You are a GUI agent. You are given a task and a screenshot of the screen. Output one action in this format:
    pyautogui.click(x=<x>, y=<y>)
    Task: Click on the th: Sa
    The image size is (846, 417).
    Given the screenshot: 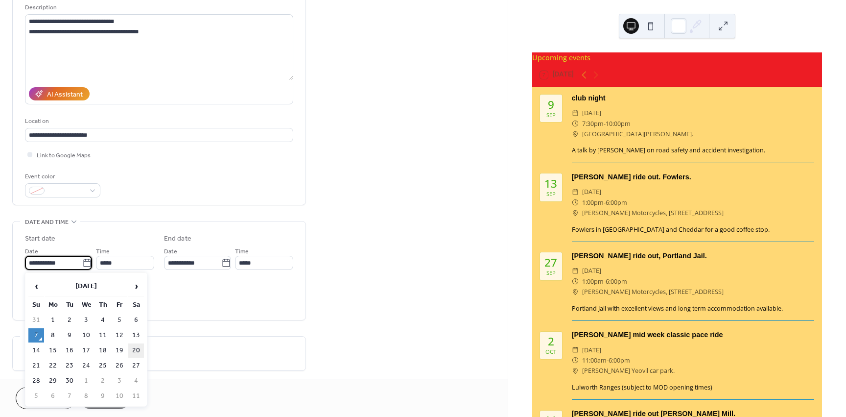 What is the action you would take?
    pyautogui.click(x=136, y=304)
    